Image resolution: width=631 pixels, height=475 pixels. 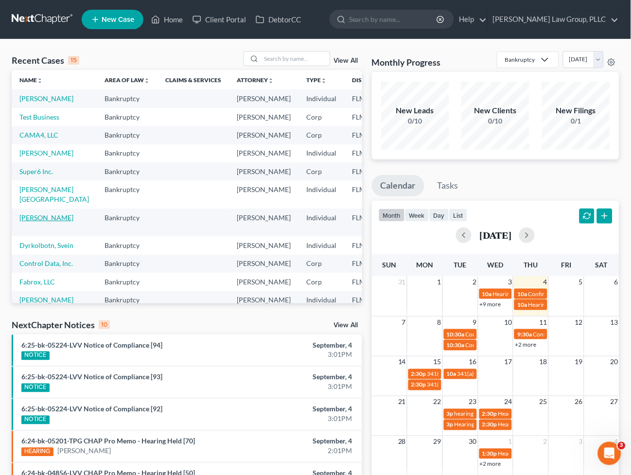 What do you see at coordinates (505, 414) in the screenshot?
I see `span: hearing for Bravo Brio Restaurants, LLC` at bounding box center [505, 414].